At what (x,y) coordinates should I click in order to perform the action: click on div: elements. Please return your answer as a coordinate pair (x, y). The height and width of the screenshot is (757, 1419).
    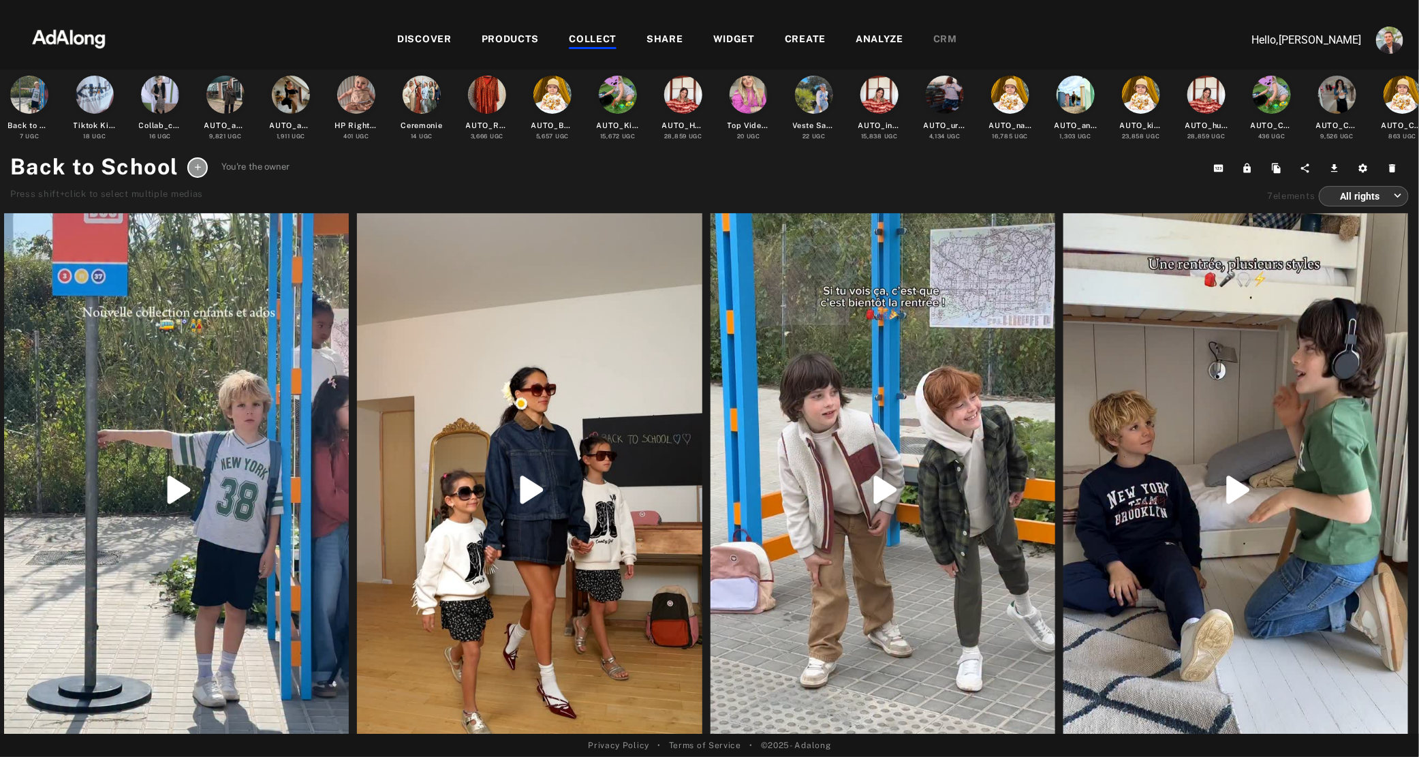
    Looking at the image, I should click on (1291, 196).